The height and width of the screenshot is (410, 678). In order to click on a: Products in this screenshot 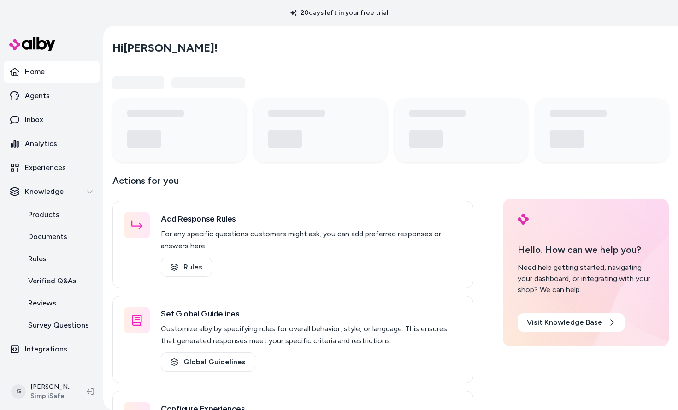, I will do `click(59, 215)`.